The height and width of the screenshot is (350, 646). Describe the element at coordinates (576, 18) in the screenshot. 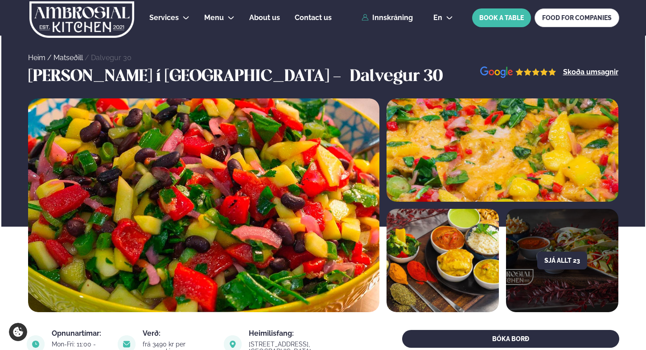

I see `a: FOOD FOR COMPANIES` at that location.